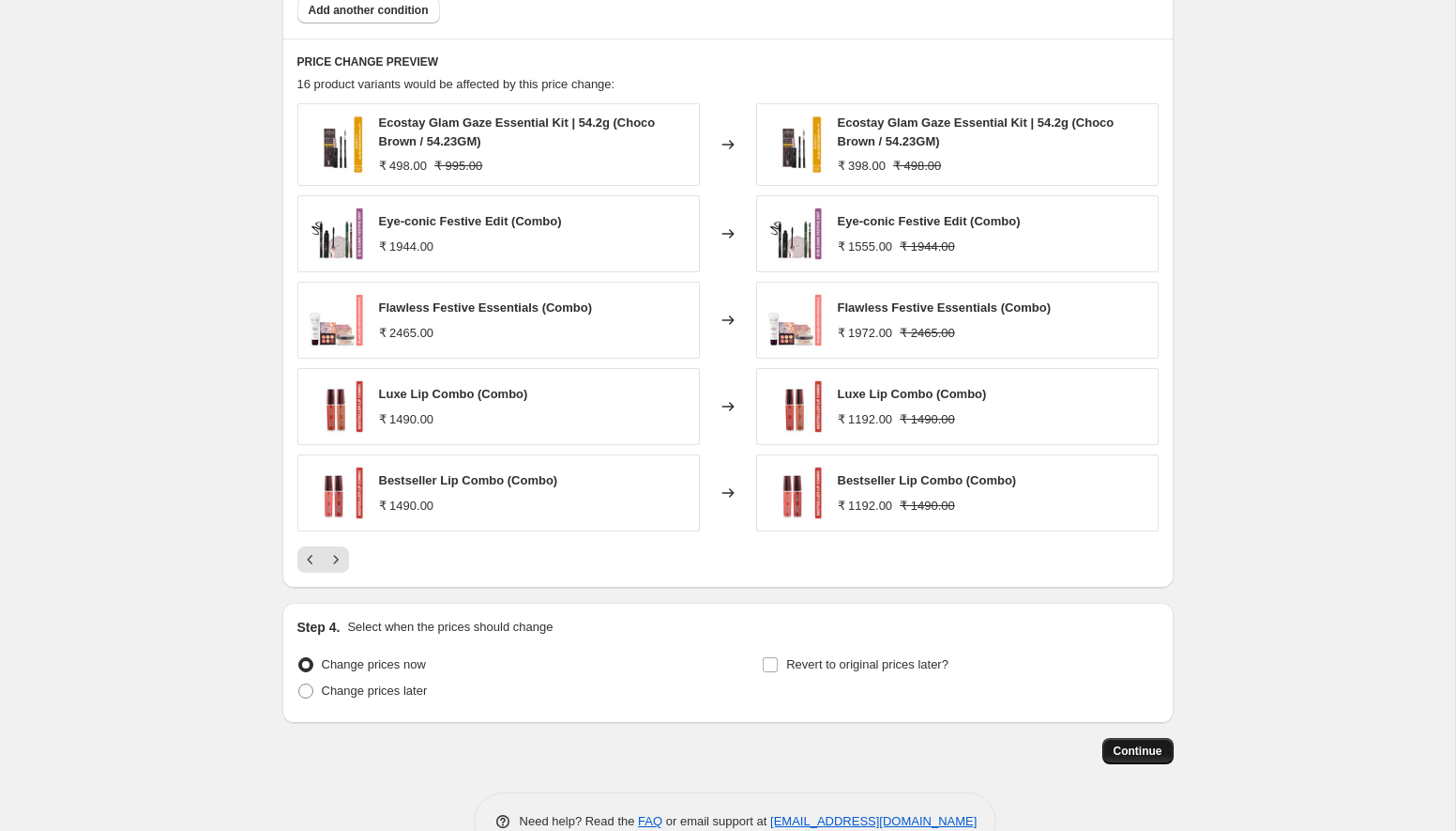 Image resolution: width=1456 pixels, height=831 pixels. What do you see at coordinates (457, 166) in the screenshot?
I see `strike: ₹ 995.00` at bounding box center [457, 166].